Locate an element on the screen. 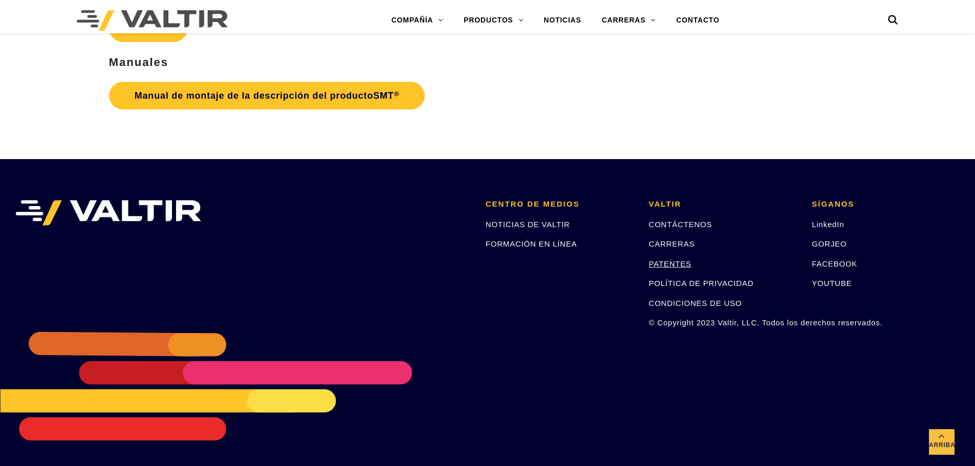 The height and width of the screenshot is (466, 975). font: PRODUCTOS is located at coordinates (488, 20).